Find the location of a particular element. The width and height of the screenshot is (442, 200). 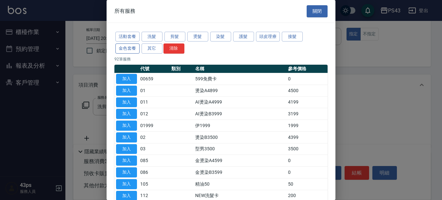

td: 精油50 is located at coordinates (240, 184).